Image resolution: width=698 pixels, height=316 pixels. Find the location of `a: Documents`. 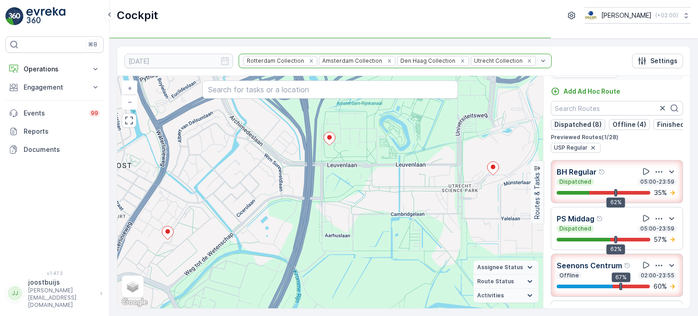

a: Documents is located at coordinates (55, 149).